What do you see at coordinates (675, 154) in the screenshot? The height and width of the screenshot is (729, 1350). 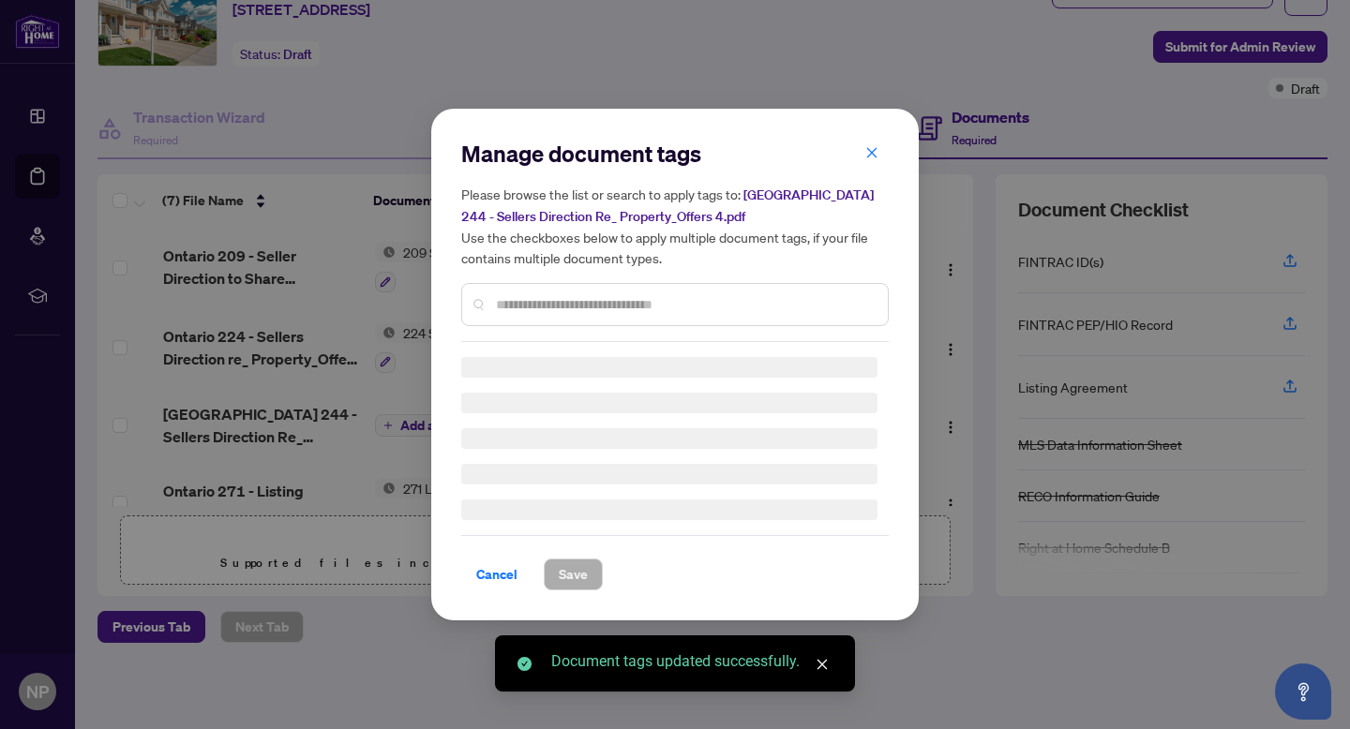 I see `h2: Manage document tags` at bounding box center [675, 154].